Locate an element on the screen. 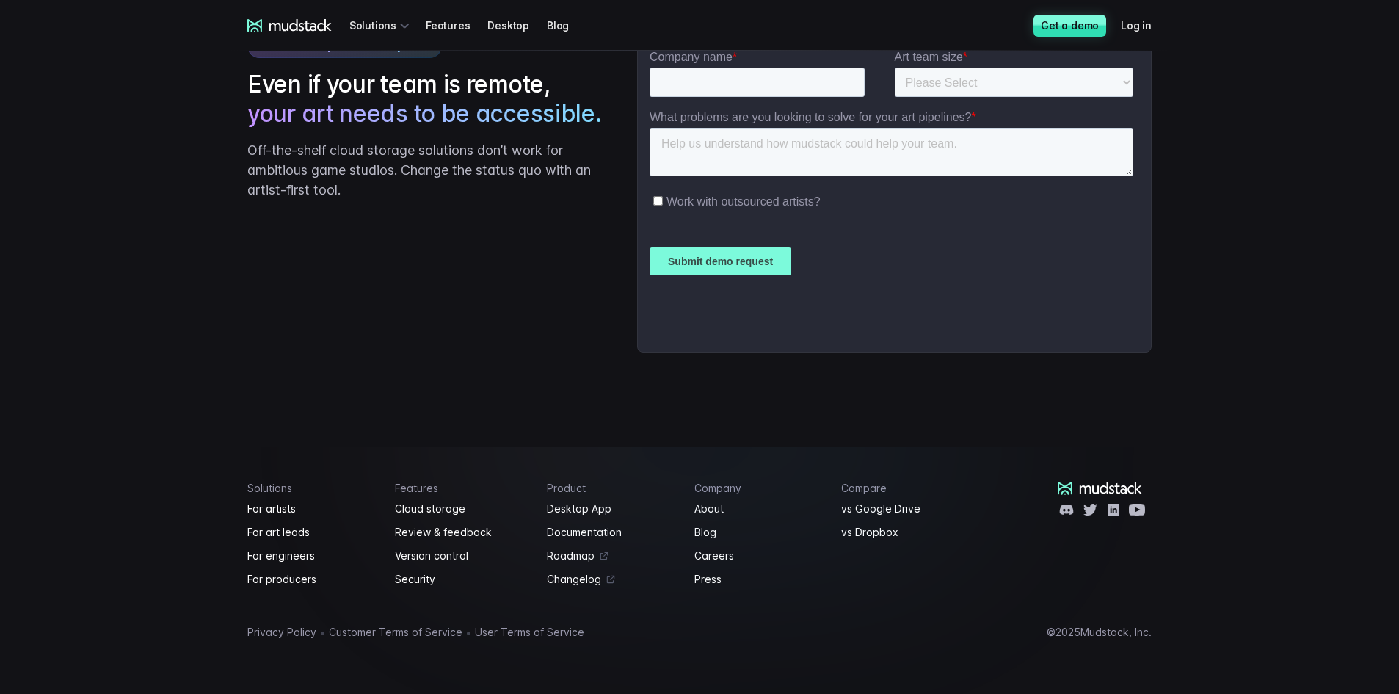 This screenshot has width=1399, height=694. a: Changelog is located at coordinates (612, 579).